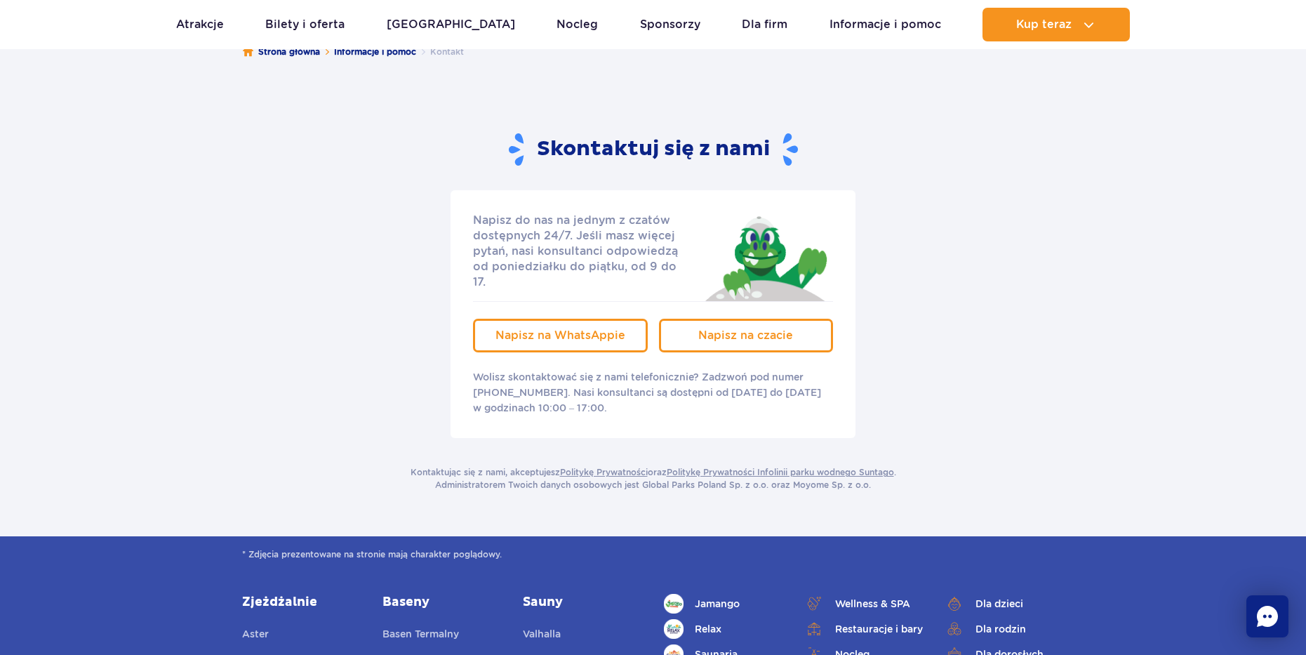  What do you see at coordinates (746, 335) in the screenshot?
I see `a: Napisz na czacie` at bounding box center [746, 335].